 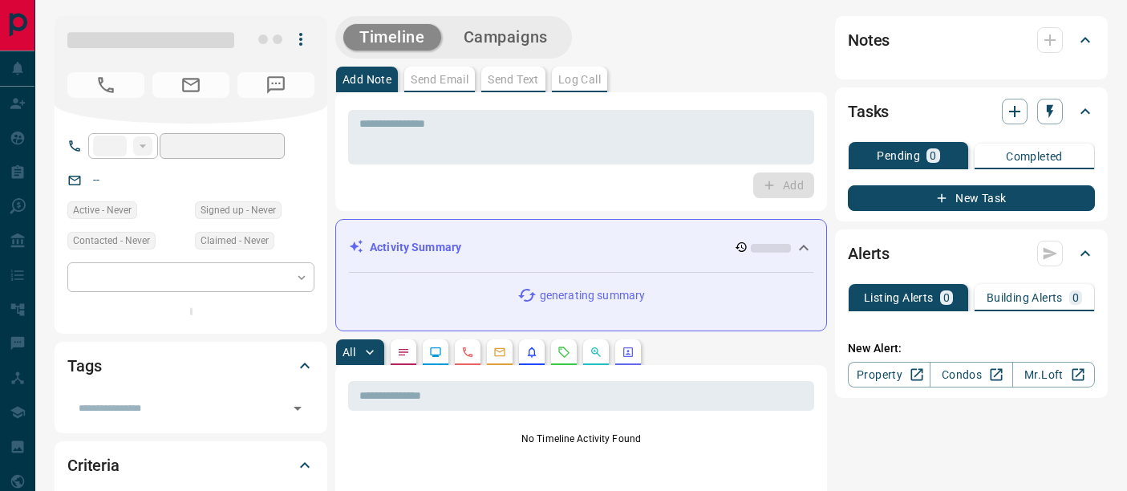 I want to click on svg: Calls, so click(x=468, y=352).